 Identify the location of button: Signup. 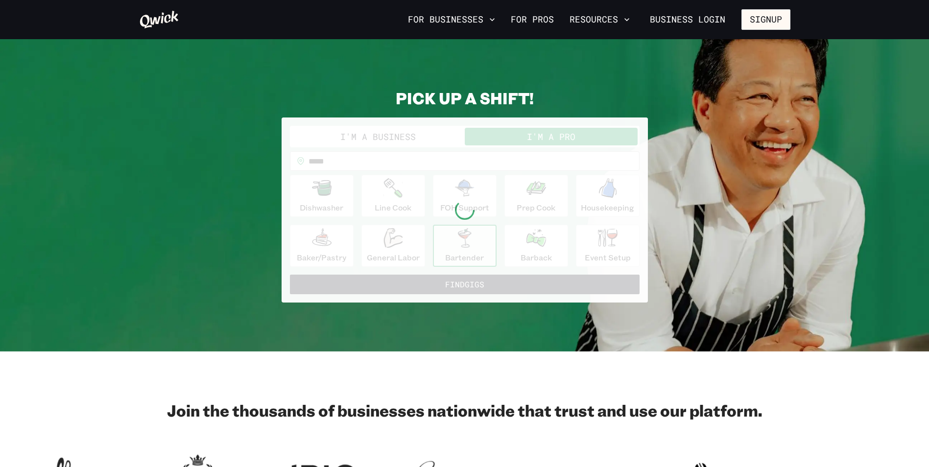
(766, 20).